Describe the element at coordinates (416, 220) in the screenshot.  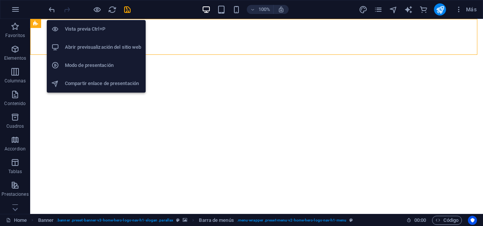
I see `h6: Tiempo de la sesión` at that location.